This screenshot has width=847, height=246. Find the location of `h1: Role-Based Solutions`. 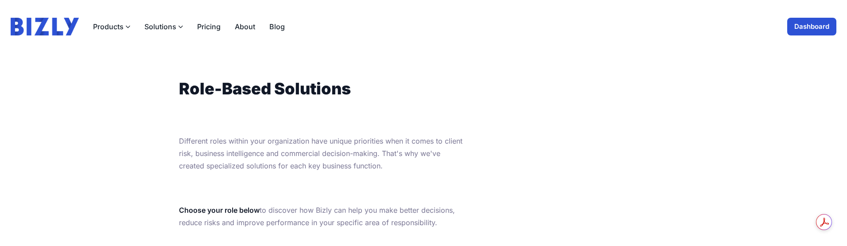

h1: Role-Based Solutions is located at coordinates (323, 89).